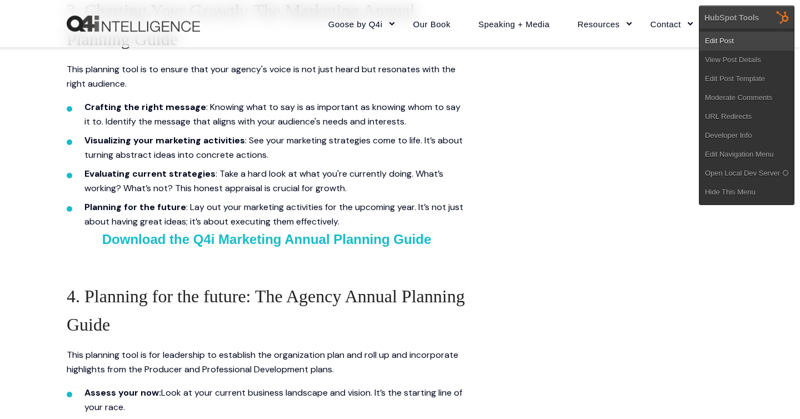 This screenshot has width=800, height=419. I want to click on a: Edit Post Template, so click(747, 79).